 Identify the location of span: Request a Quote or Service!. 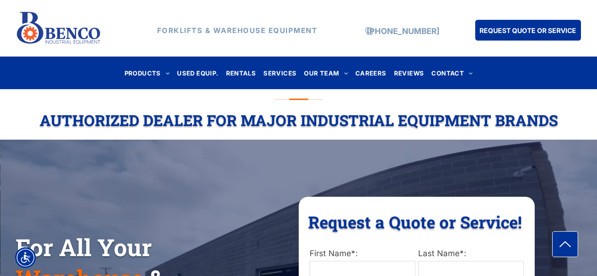
(415, 222).